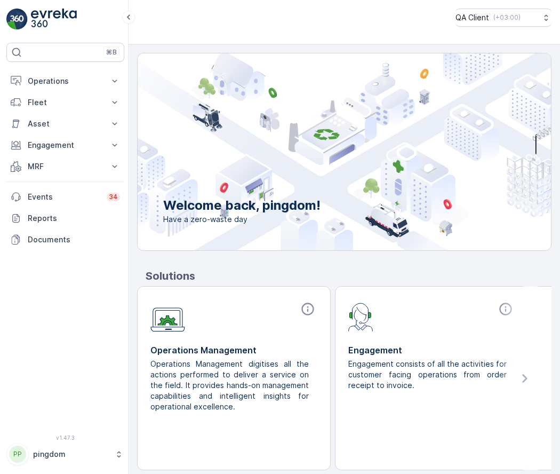  What do you see at coordinates (65, 102) in the screenshot?
I see `p: Fleet` at bounding box center [65, 102].